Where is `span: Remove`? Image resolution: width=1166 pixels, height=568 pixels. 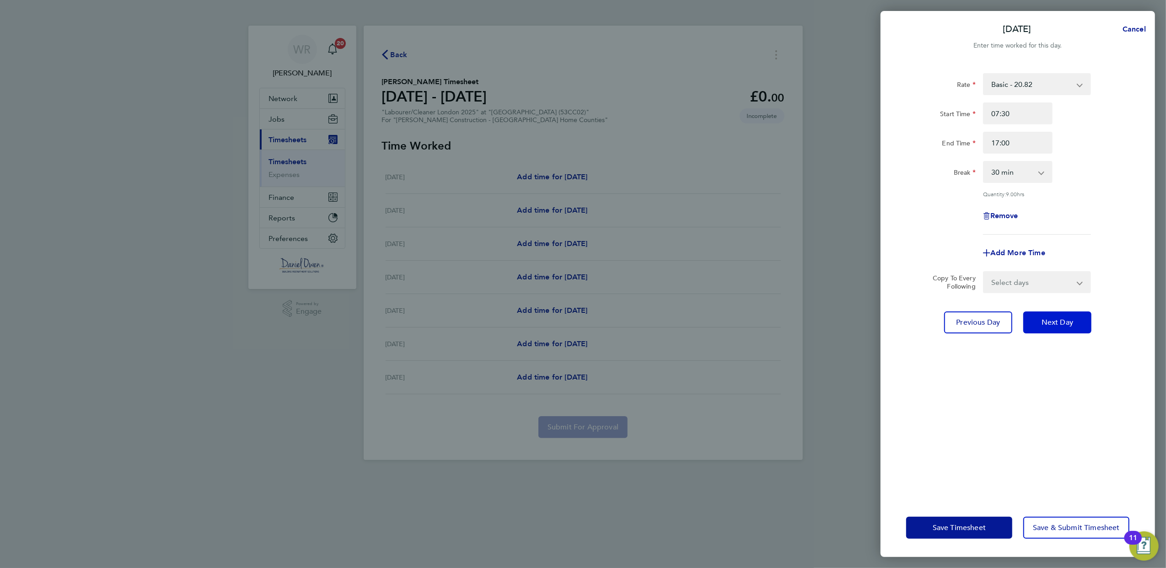
span: Remove is located at coordinates (1004, 215).